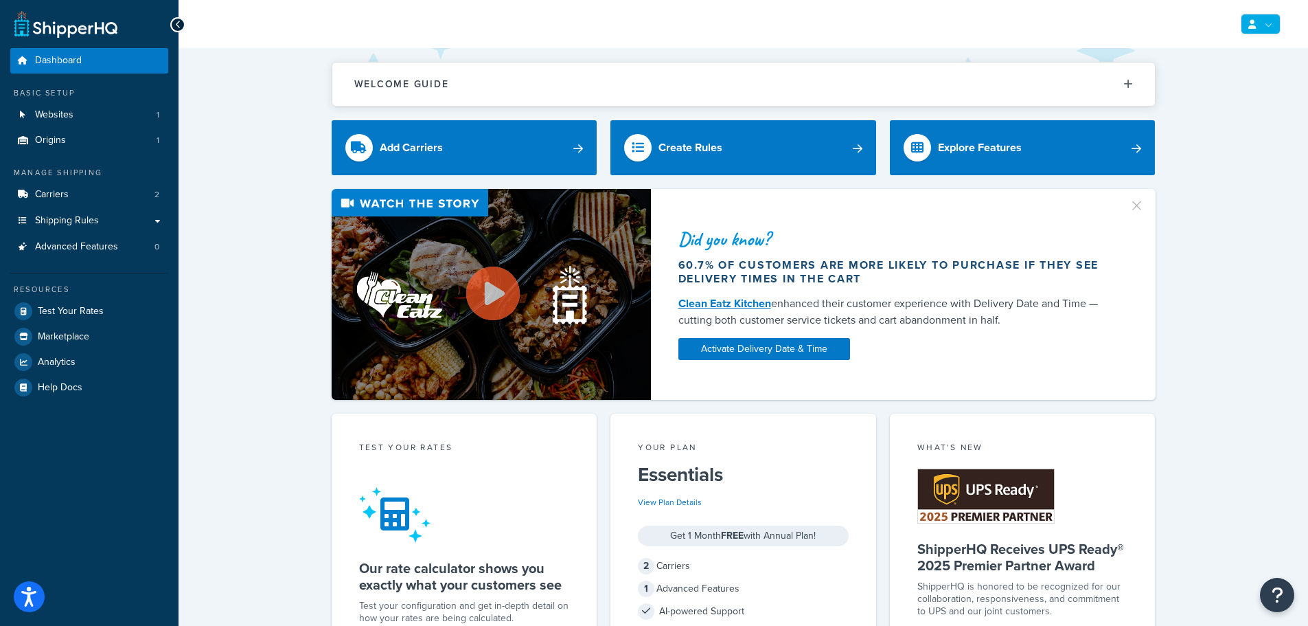 The height and width of the screenshot is (626, 1308). What do you see at coordinates (89, 93) in the screenshot?
I see `div: Basic Setup` at bounding box center [89, 93].